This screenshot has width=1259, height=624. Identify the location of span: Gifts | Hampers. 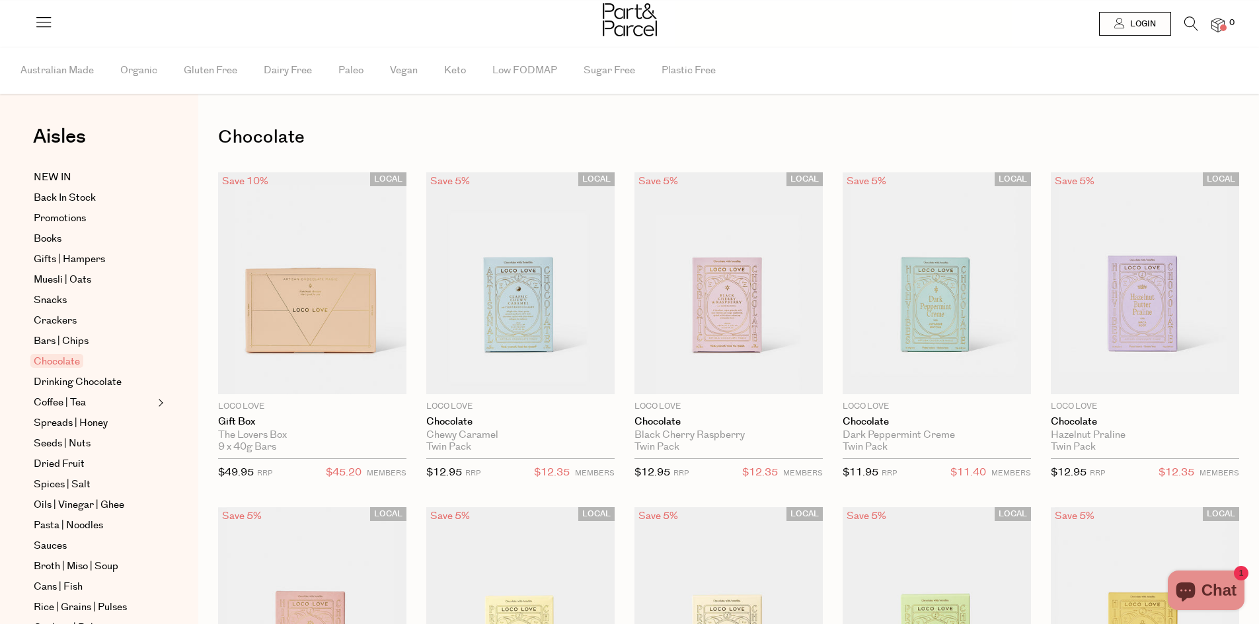
(69, 260).